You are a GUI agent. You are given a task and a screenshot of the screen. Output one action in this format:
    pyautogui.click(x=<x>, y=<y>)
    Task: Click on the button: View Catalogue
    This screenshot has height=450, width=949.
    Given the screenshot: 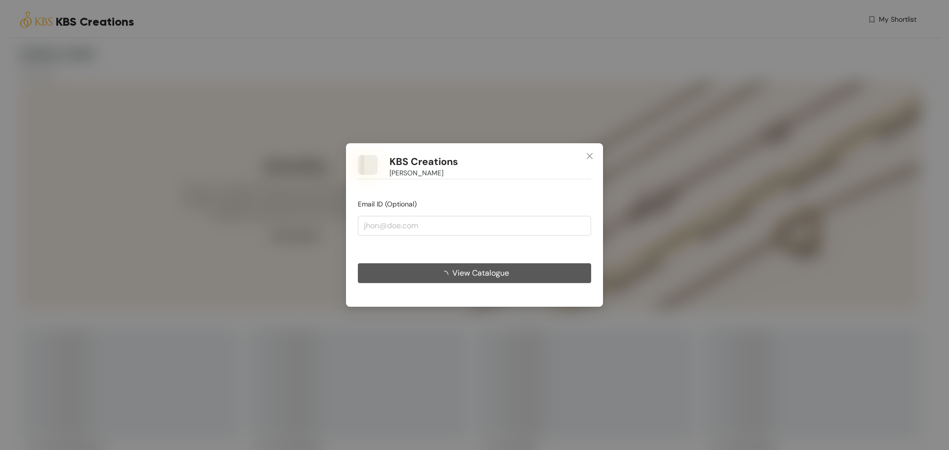 What is the action you would take?
    pyautogui.click(x=474, y=273)
    